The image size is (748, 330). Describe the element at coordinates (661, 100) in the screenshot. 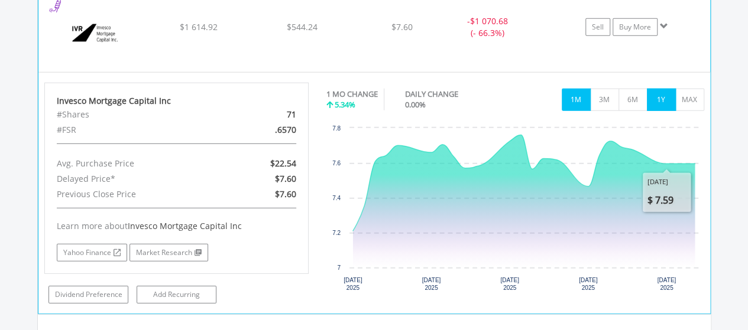

I see `button: 1Y` at that location.